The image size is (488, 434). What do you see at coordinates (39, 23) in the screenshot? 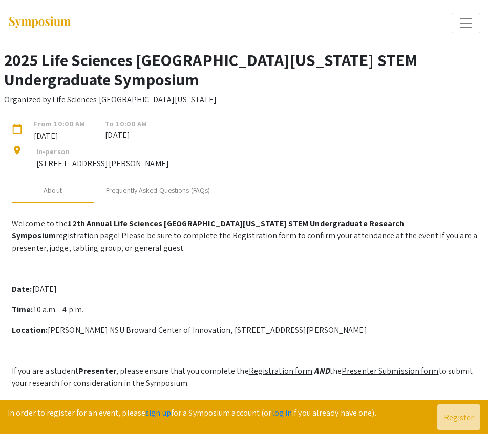
I see `img: Symposium by ForagerOne` at bounding box center [39, 23].